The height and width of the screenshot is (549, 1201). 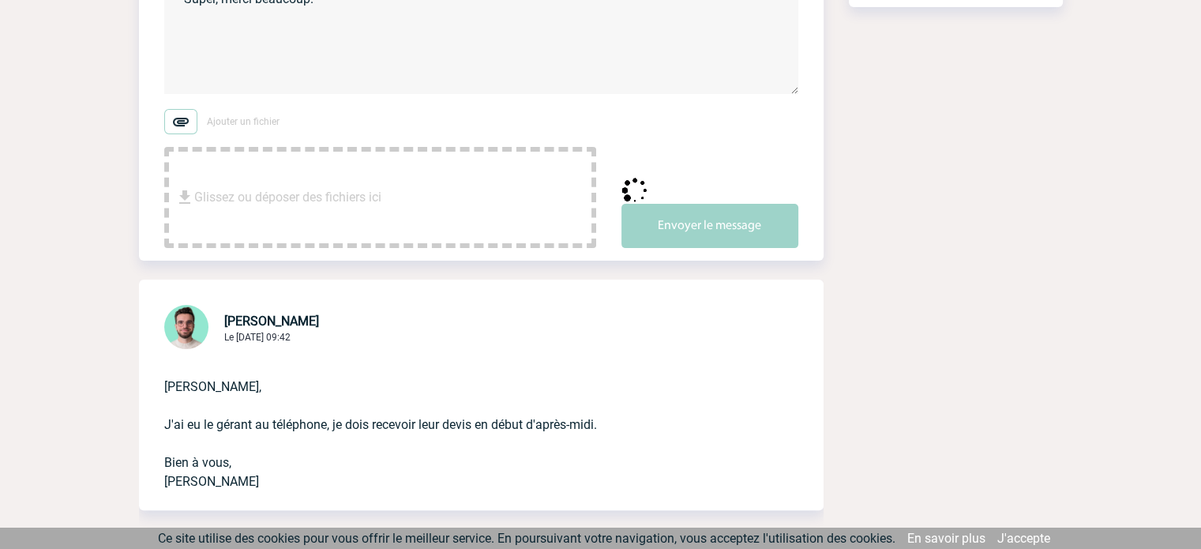 I want to click on a: J'accepte, so click(x=1024, y=538).